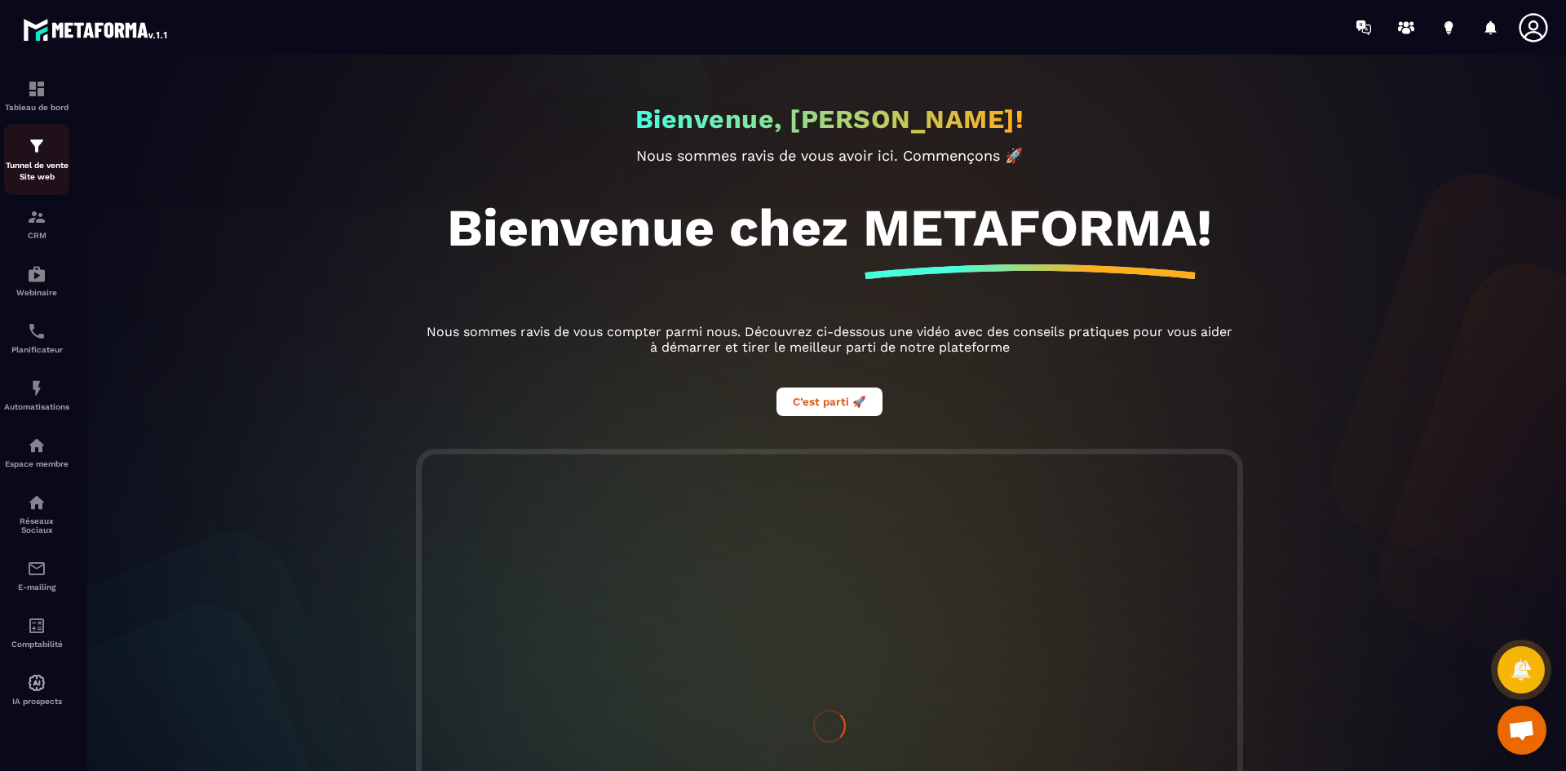 The image size is (1566, 771). I want to click on p: Planificateur, so click(37, 349).